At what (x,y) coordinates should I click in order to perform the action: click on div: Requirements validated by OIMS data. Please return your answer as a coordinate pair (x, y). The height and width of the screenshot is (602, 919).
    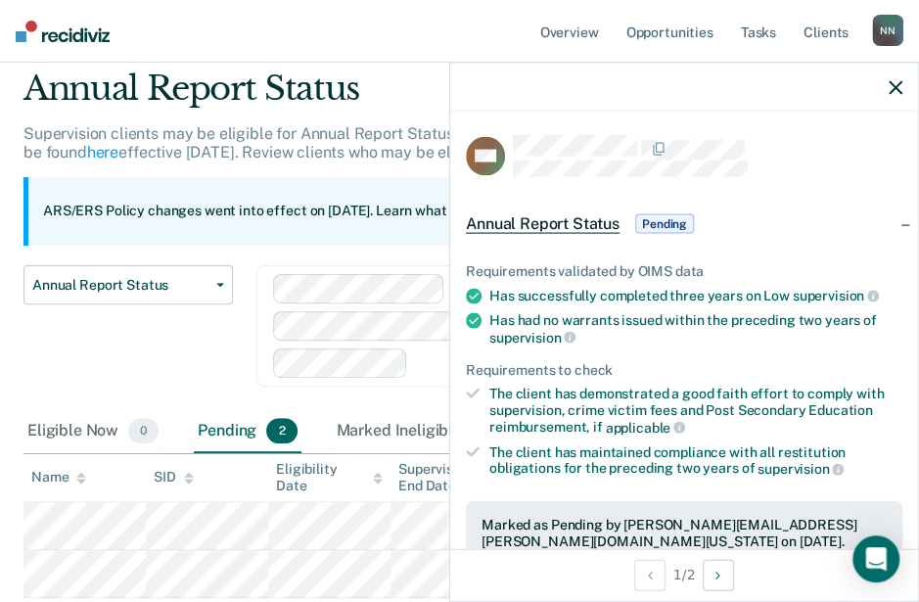
    Looking at the image, I should click on (684, 270).